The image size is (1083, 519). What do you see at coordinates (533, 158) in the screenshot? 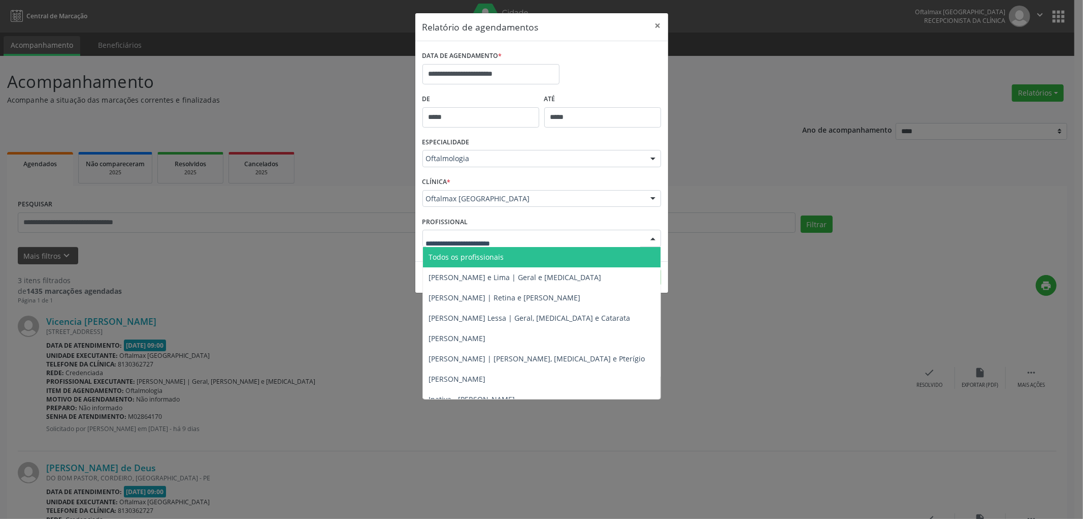
I see `span: Oftalmologia` at bounding box center [533, 158].